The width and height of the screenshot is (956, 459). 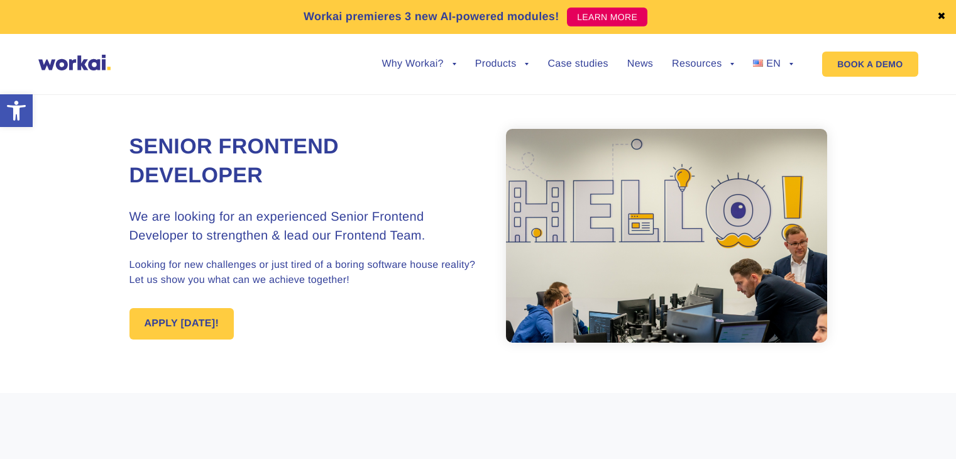 What do you see at coordinates (502, 64) in the screenshot?
I see `a: Products` at bounding box center [502, 64].